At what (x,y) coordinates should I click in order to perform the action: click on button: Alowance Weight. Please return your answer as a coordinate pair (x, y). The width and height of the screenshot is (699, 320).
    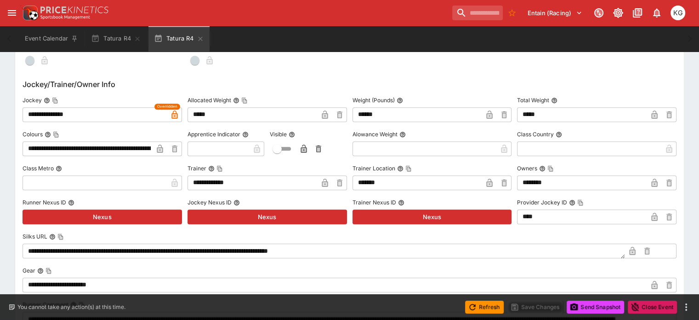
    Looking at the image, I should click on (403, 134).